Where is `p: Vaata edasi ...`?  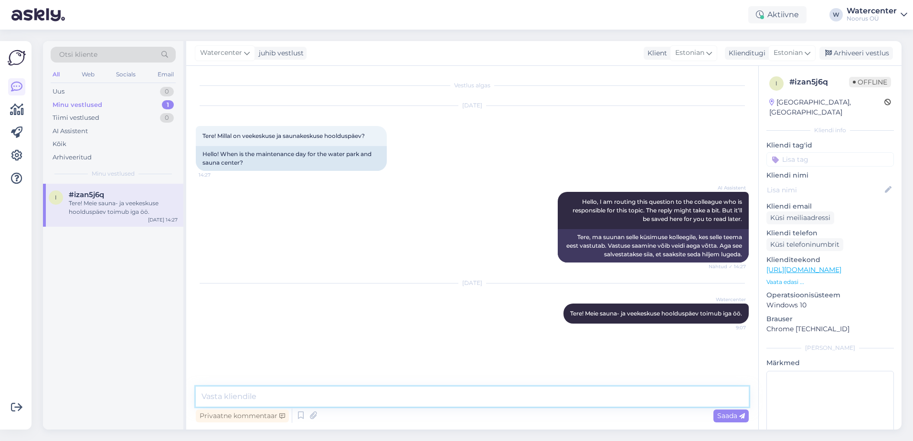
p: Vaata edasi ... is located at coordinates (830, 282).